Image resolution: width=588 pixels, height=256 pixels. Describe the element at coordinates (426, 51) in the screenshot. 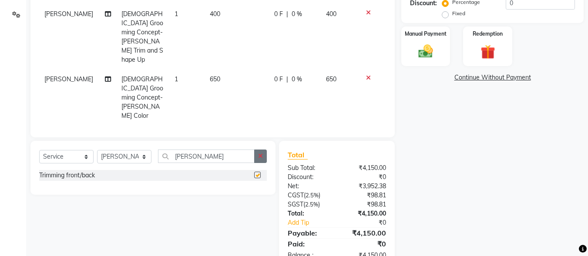

I see `img: _cash.svg` at that location.